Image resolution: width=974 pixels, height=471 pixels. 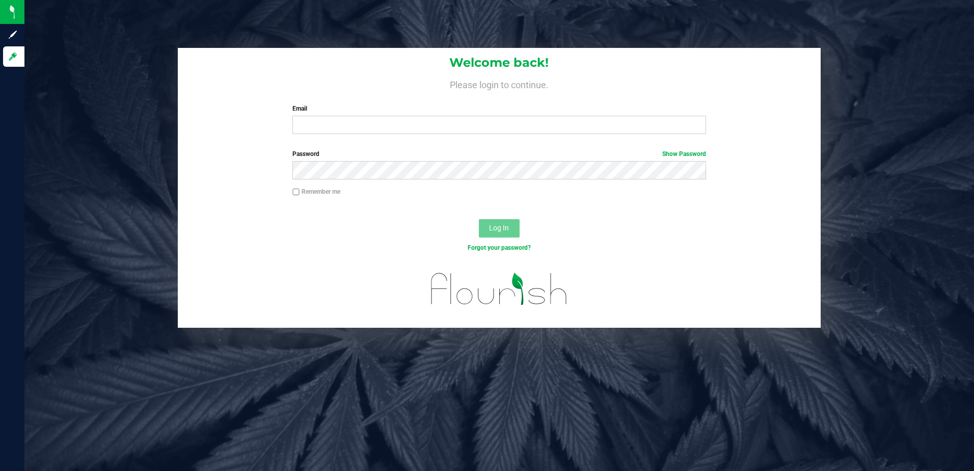 What do you see at coordinates (499, 108) in the screenshot?
I see `label: Email` at bounding box center [499, 108].